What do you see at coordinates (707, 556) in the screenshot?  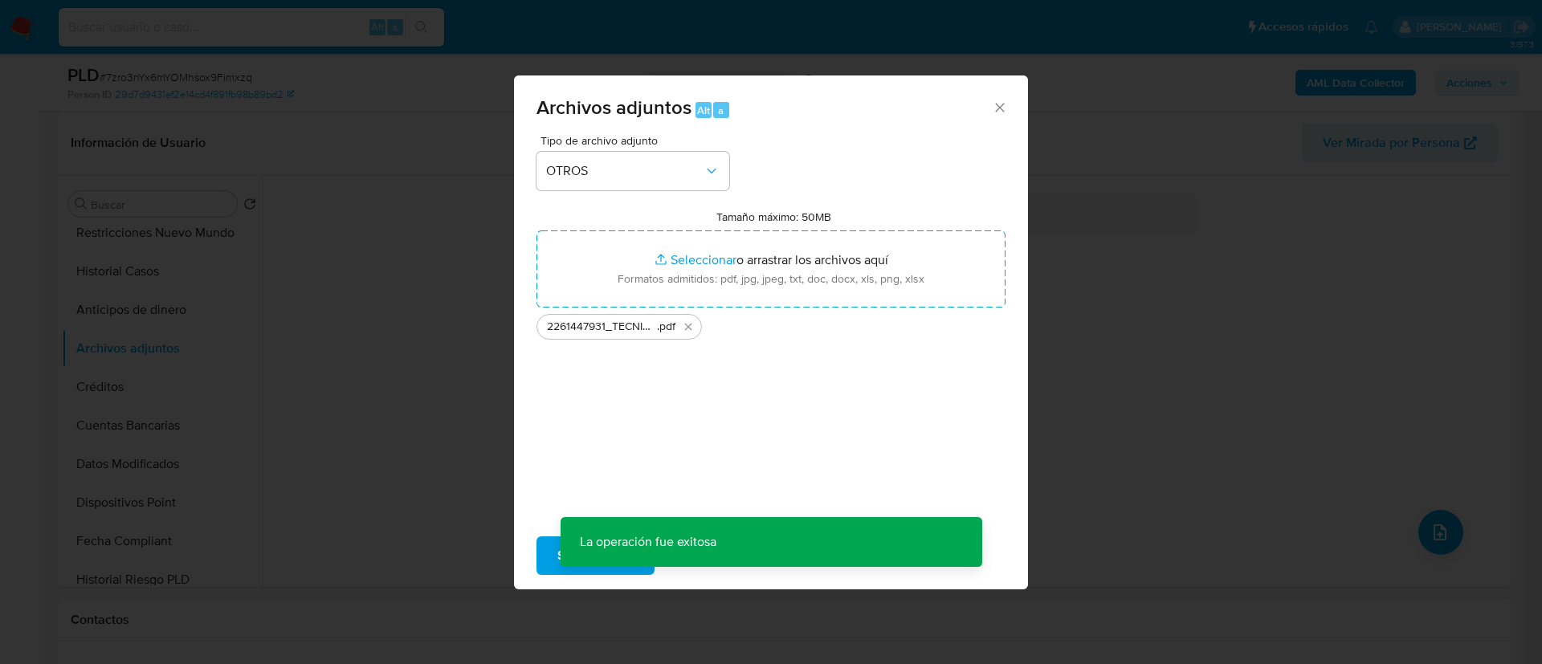 I see `span: Cancelar` at bounding box center [707, 556].